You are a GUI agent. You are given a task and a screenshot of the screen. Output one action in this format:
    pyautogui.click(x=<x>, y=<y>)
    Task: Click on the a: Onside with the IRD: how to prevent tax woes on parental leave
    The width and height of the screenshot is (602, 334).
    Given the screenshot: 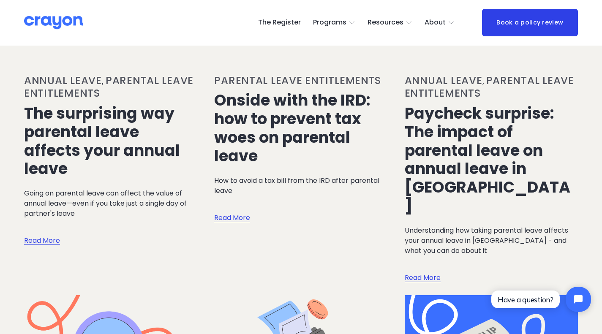 What is the action you would take?
    pyautogui.click(x=292, y=128)
    